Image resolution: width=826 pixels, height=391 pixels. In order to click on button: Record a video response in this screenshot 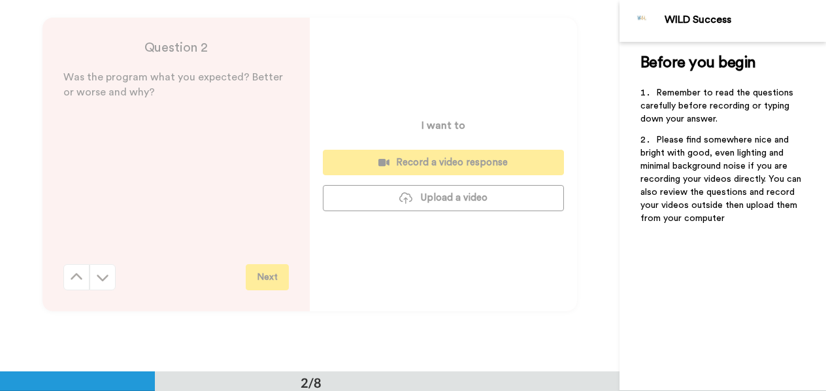, I will do `click(443, 162)`.